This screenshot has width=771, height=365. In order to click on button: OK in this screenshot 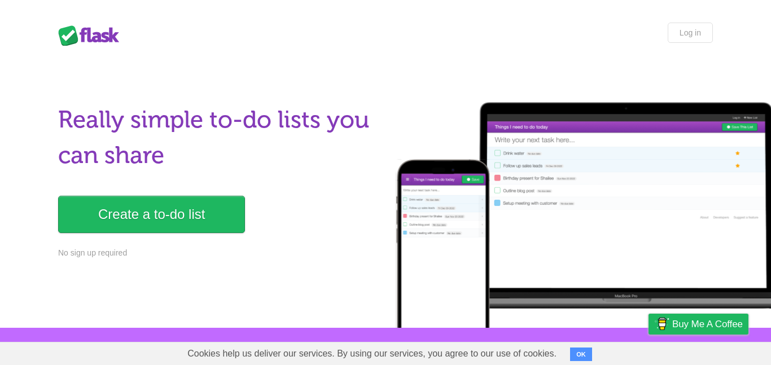, I will do `click(581, 354)`.